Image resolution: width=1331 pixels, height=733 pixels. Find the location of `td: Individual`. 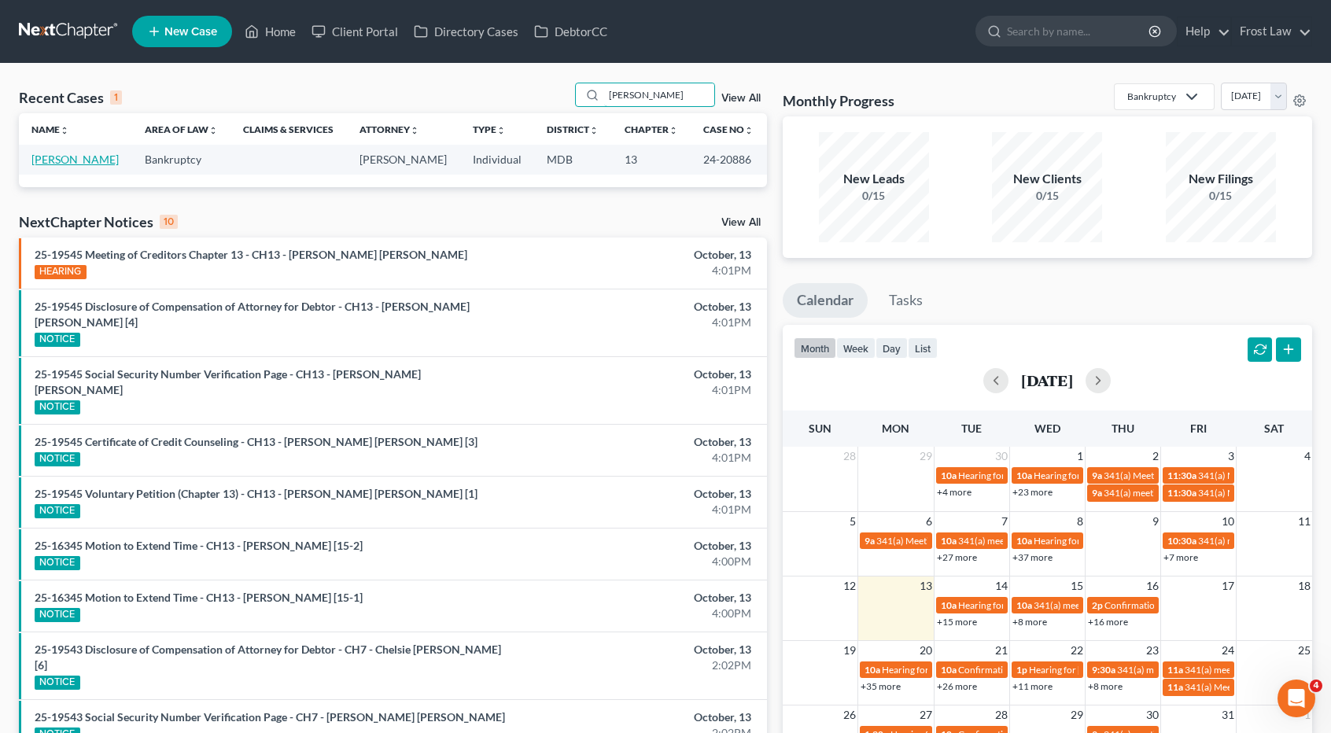

td: Individual is located at coordinates (497, 159).